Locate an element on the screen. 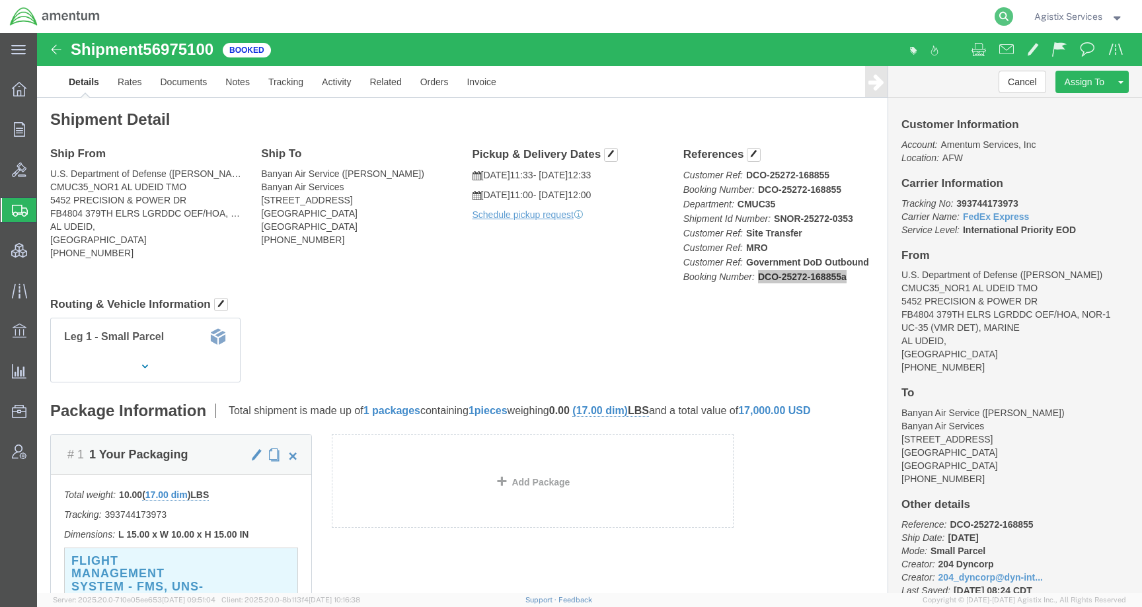 Image resolution: width=1142 pixels, height=607 pixels. span: Client: 2025.20.0-8b113f4 is located at coordinates (291, 600).